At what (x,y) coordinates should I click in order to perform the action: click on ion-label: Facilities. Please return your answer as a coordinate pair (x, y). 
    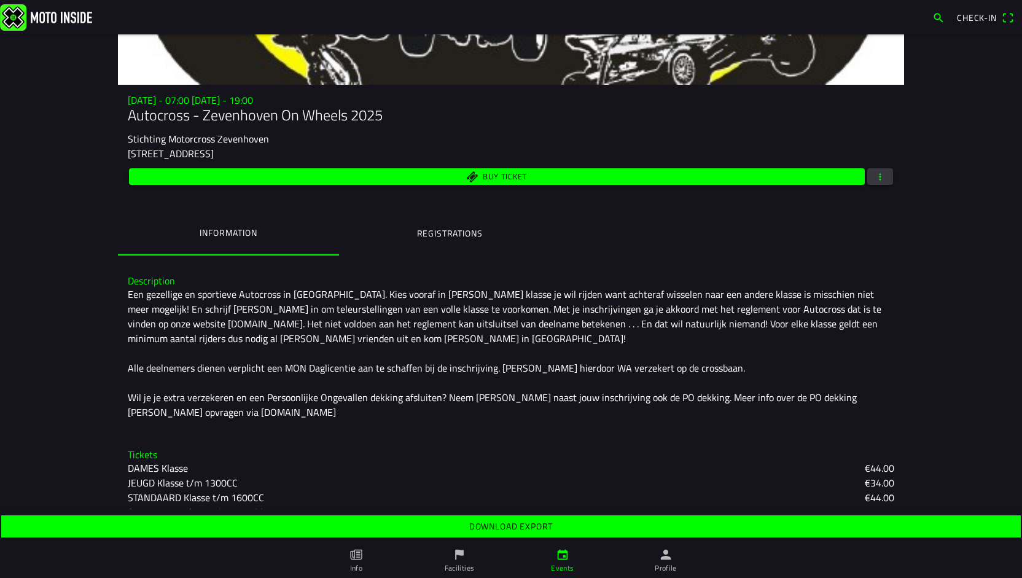
    Looking at the image, I should click on (459, 568).